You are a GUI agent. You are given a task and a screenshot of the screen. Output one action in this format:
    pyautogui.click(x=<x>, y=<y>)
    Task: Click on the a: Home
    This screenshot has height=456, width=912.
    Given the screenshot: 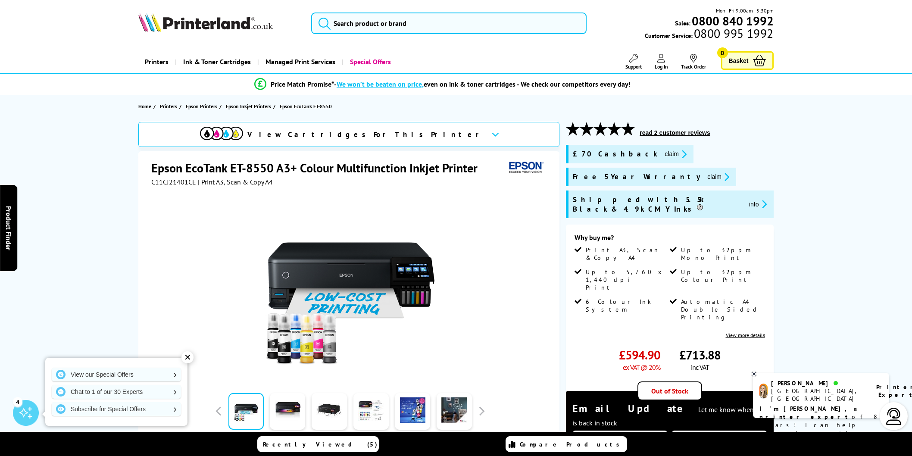 What is the action you would take?
    pyautogui.click(x=146, y=106)
    